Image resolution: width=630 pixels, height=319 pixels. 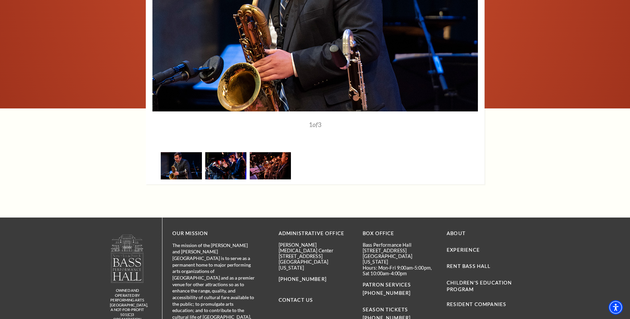 I want to click on p: Hours: Mon-Fri 9:00am-5:00pm, Sat 10:00am-4:00pm, so click(x=399, y=271).